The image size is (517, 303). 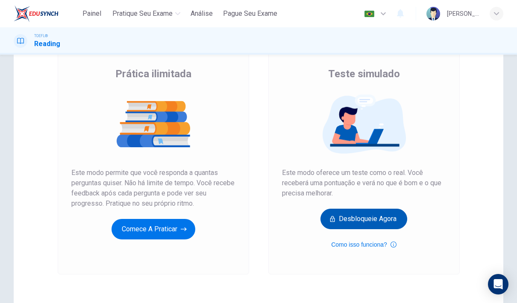 What do you see at coordinates (92, 14) in the screenshot?
I see `span: Painel` at bounding box center [92, 14].